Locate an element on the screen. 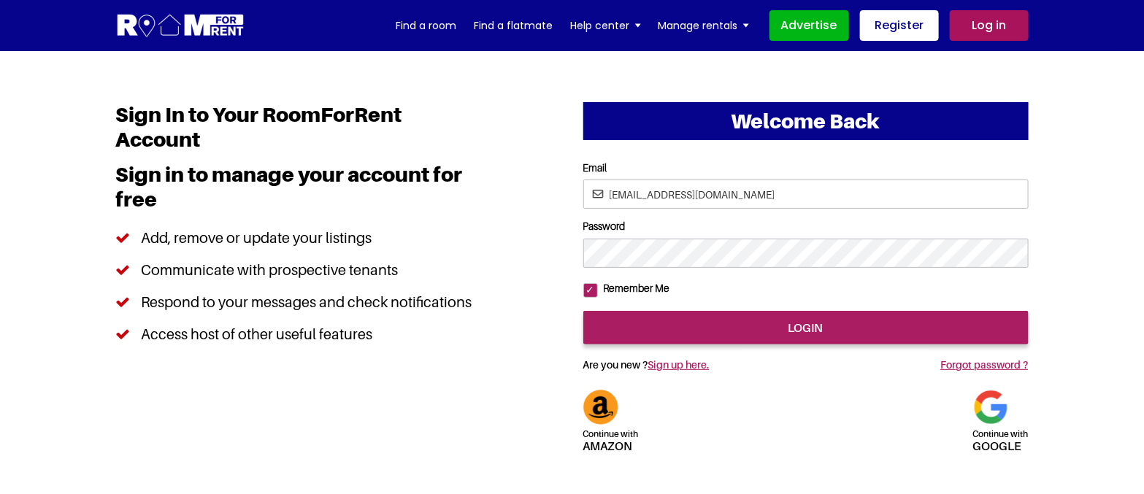 This screenshot has height=494, width=1144. li: Communicate with prospective tenants is located at coordinates (299, 270).